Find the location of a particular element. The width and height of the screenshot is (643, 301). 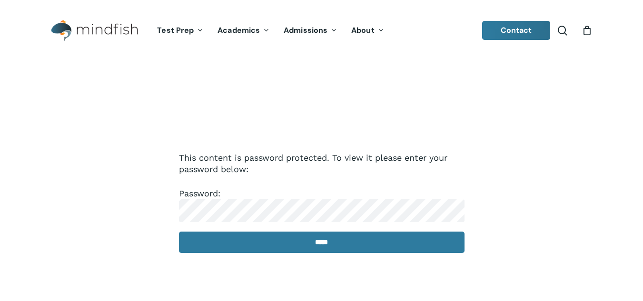

header: Main Menu is located at coordinates (321, 30).